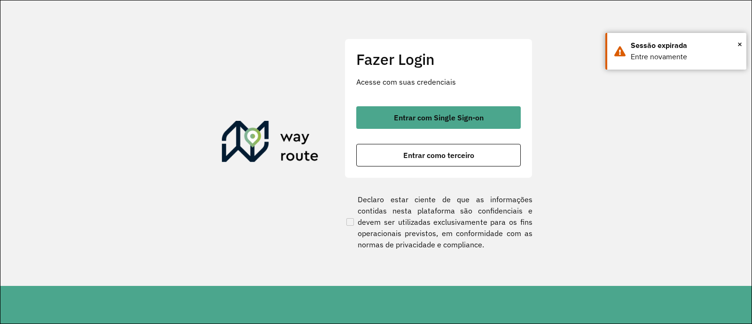 This screenshot has height=324, width=752. Describe the element at coordinates (438, 117) in the screenshot. I see `span: Entrar com Single Sign-on` at that location.